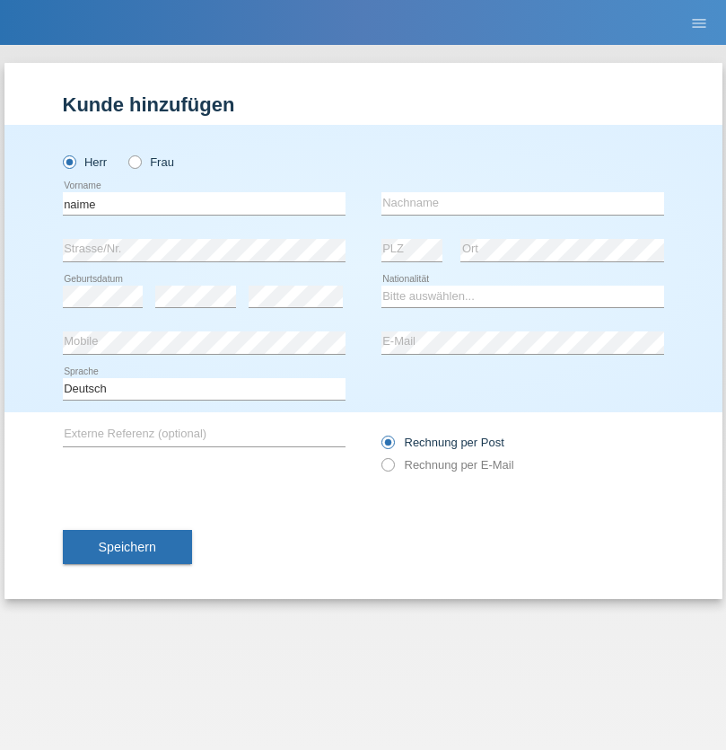 The height and width of the screenshot is (750, 726). Describe the element at coordinates (85, 162) in the screenshot. I see `label: Herr` at that location.